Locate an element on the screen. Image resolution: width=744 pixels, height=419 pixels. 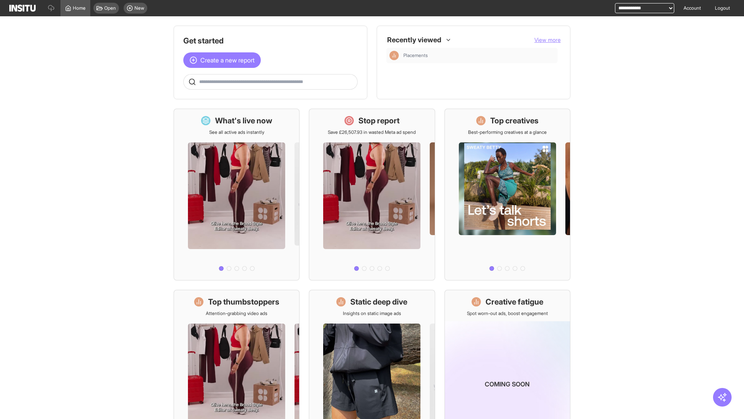
span: Open is located at coordinates (110, 8).